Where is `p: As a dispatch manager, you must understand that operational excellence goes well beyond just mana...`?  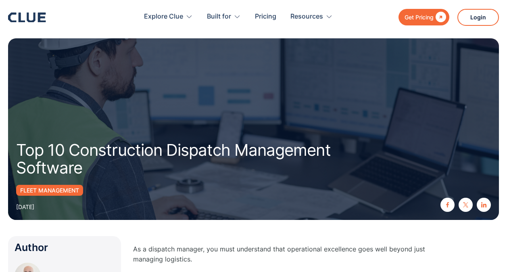 p: As a dispatch manager, you must understand that operational excellence goes well beyond just mana... is located at coordinates (295, 254).